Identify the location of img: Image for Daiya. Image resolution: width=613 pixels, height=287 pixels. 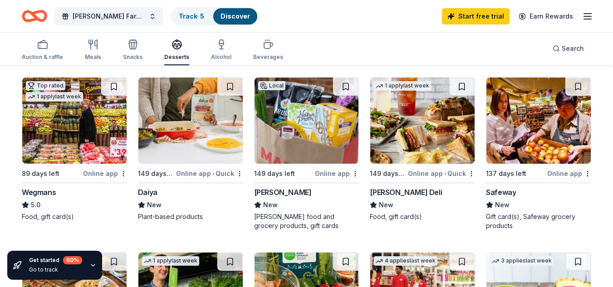
(191, 121).